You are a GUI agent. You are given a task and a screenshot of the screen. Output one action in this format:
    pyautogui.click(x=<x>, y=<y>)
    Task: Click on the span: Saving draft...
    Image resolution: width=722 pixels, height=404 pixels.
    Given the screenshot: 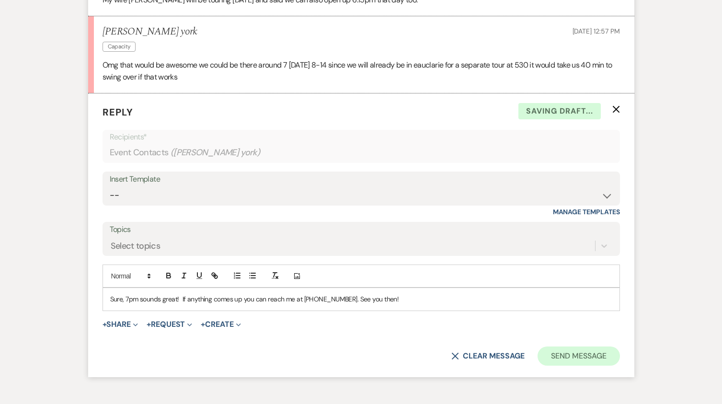 What is the action you would take?
    pyautogui.click(x=560, y=111)
    